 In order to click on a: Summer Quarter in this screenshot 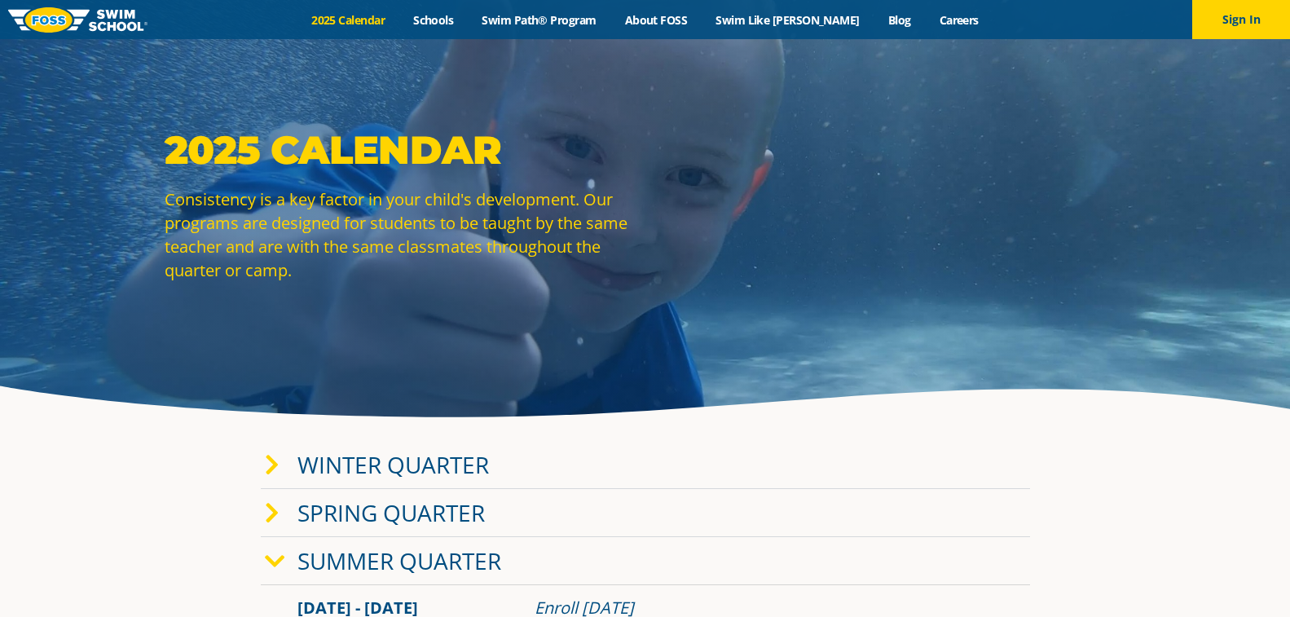, I will do `click(399, 561)`.